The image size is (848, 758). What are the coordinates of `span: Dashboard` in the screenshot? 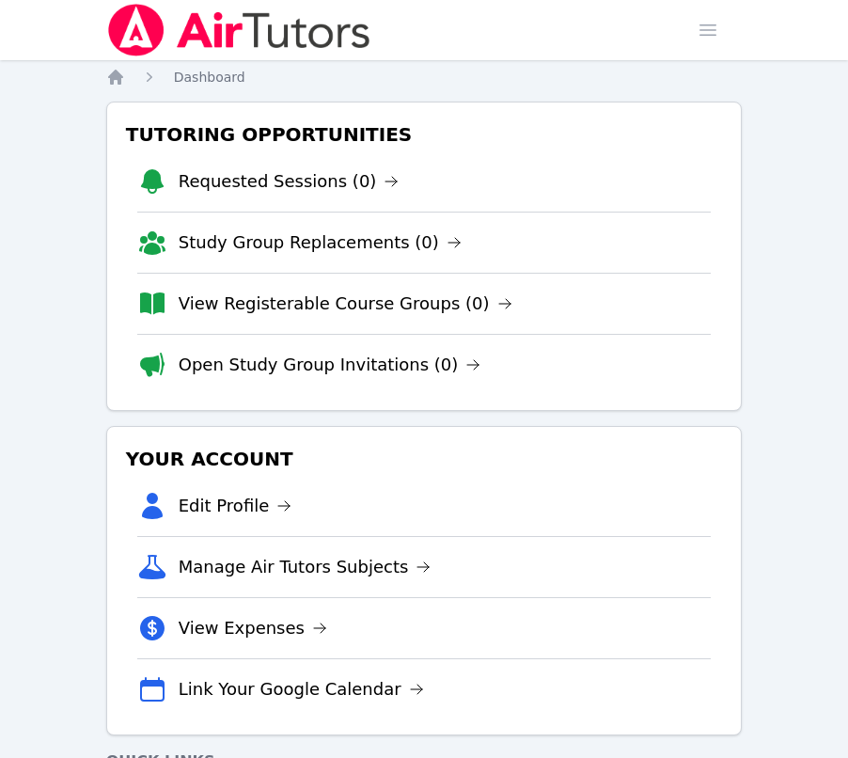 It's located at (210, 77).